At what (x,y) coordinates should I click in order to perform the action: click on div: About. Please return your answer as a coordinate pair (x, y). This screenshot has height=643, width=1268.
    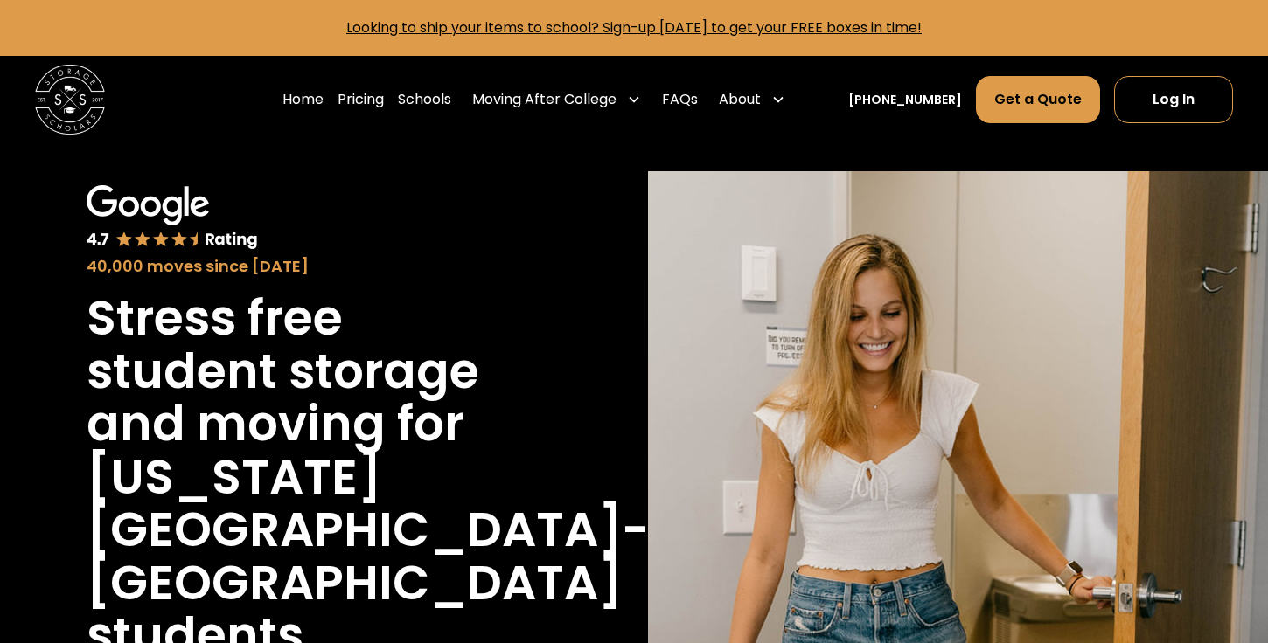
    Looking at the image, I should click on (740, 100).